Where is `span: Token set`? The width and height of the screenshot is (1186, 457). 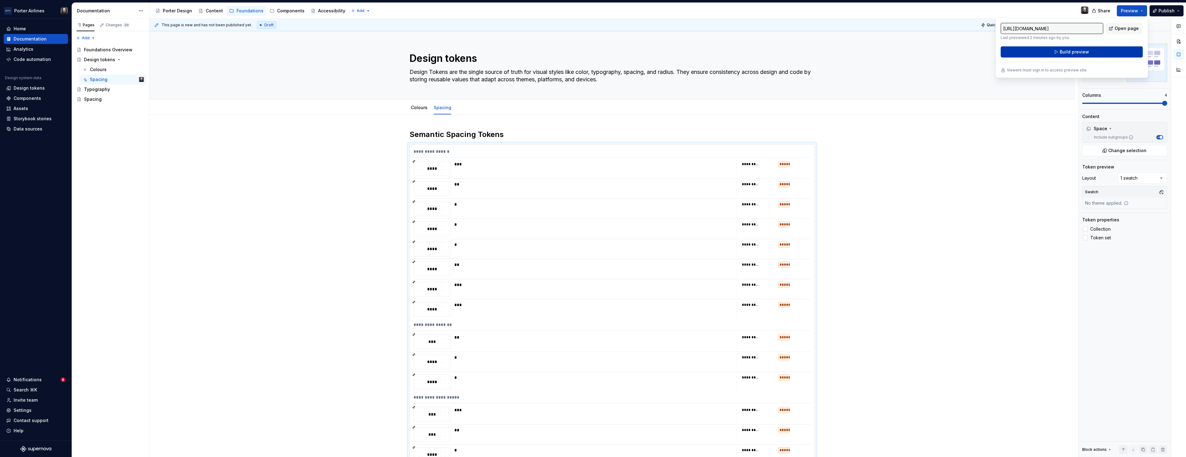 span: Token set is located at coordinates (1101, 238).